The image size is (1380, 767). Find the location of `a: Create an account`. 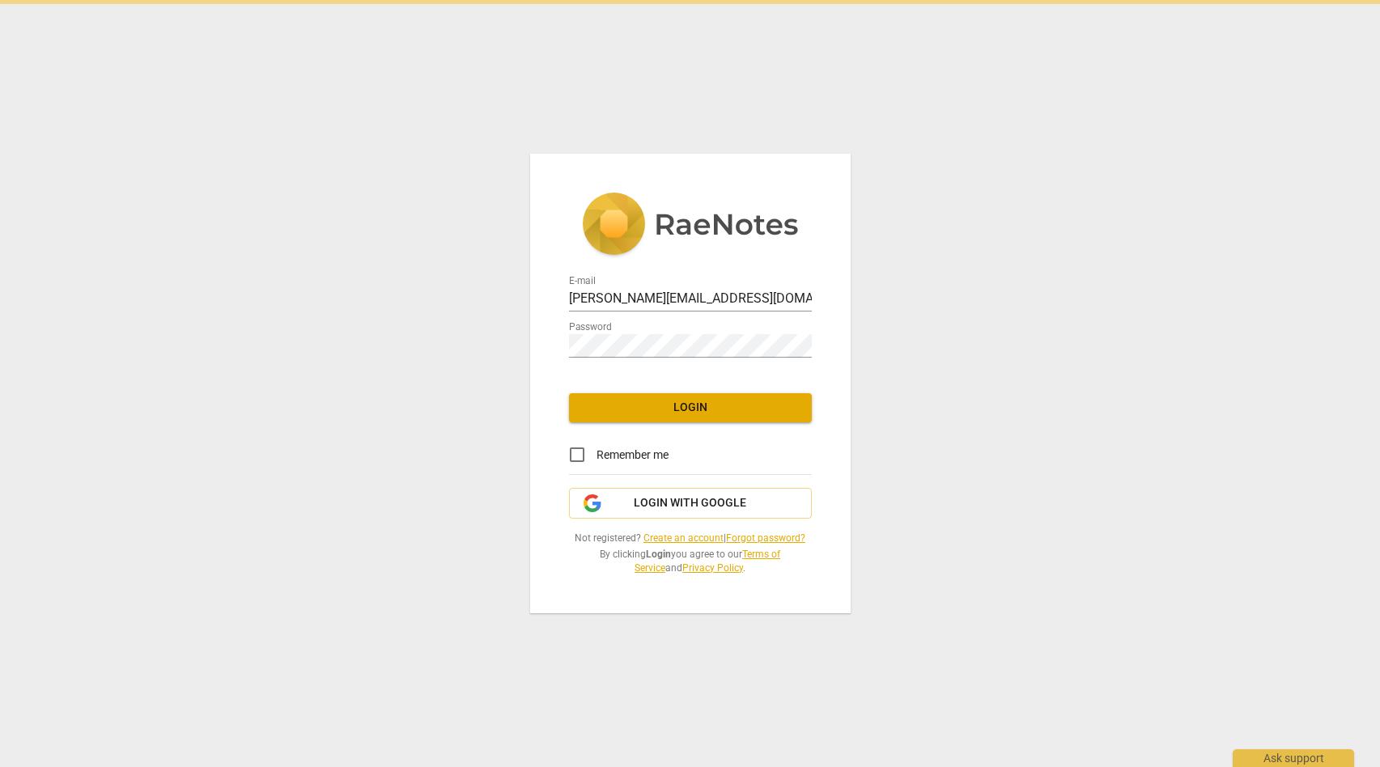

a: Create an account is located at coordinates (683, 538).